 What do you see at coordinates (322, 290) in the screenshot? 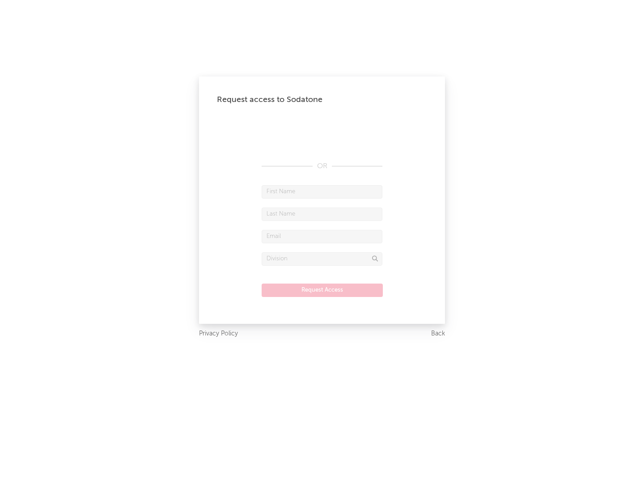
I see `button: Request Access` at bounding box center [322, 290].